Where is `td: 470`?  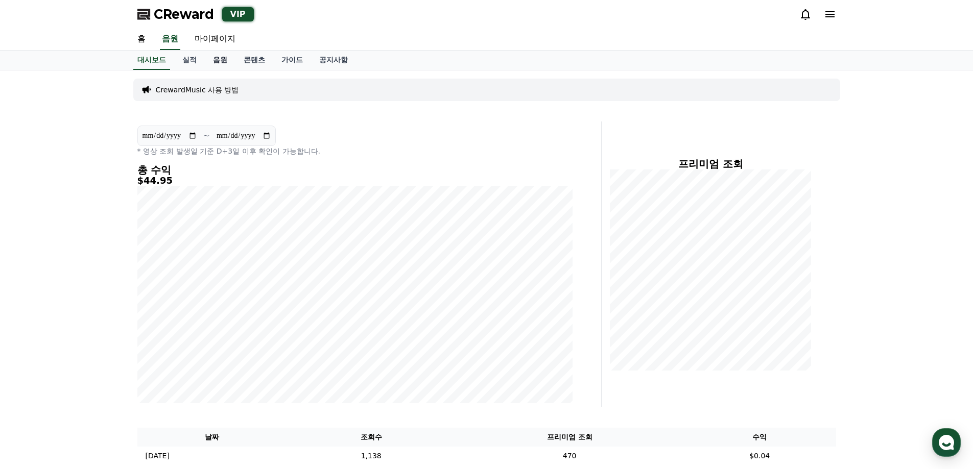 td: 470 is located at coordinates (569, 456).